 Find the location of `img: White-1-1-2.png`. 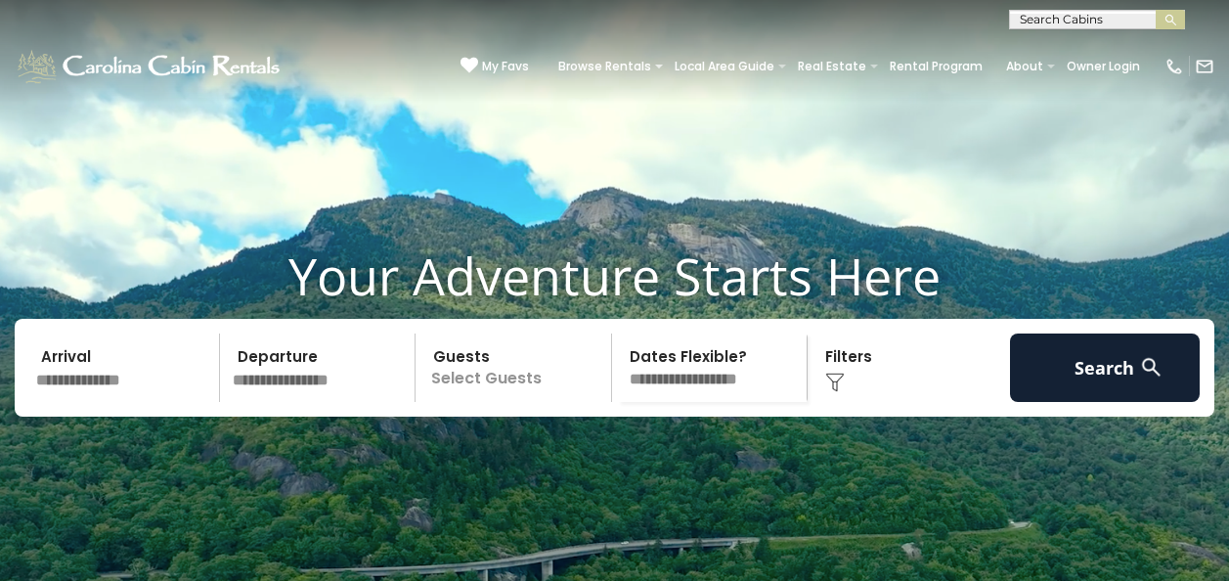

img: White-1-1-2.png is located at coordinates (150, 66).